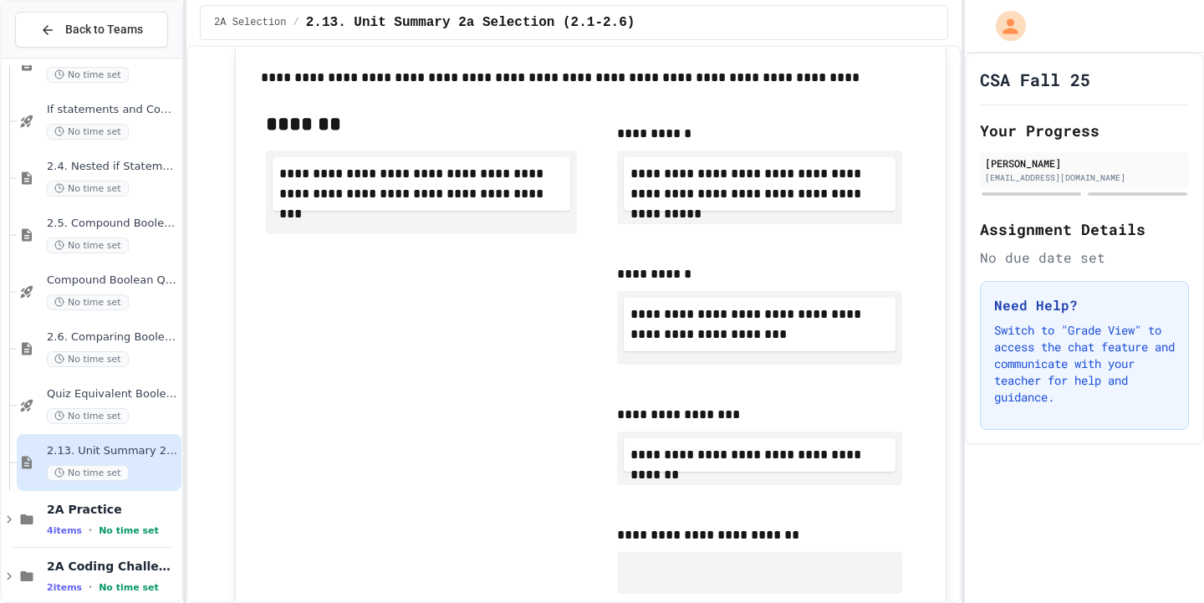  I want to click on span: 2A Practice, so click(112, 509).